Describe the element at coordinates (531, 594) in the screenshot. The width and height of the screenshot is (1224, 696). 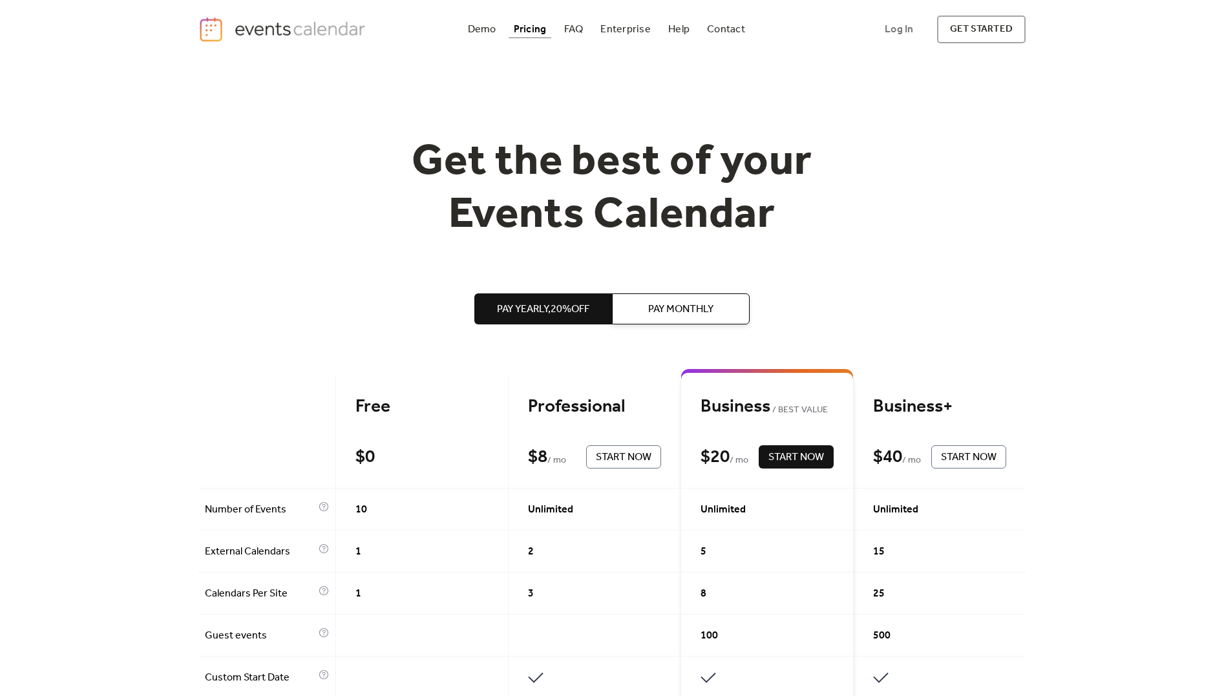
I see `span: 3` at that location.